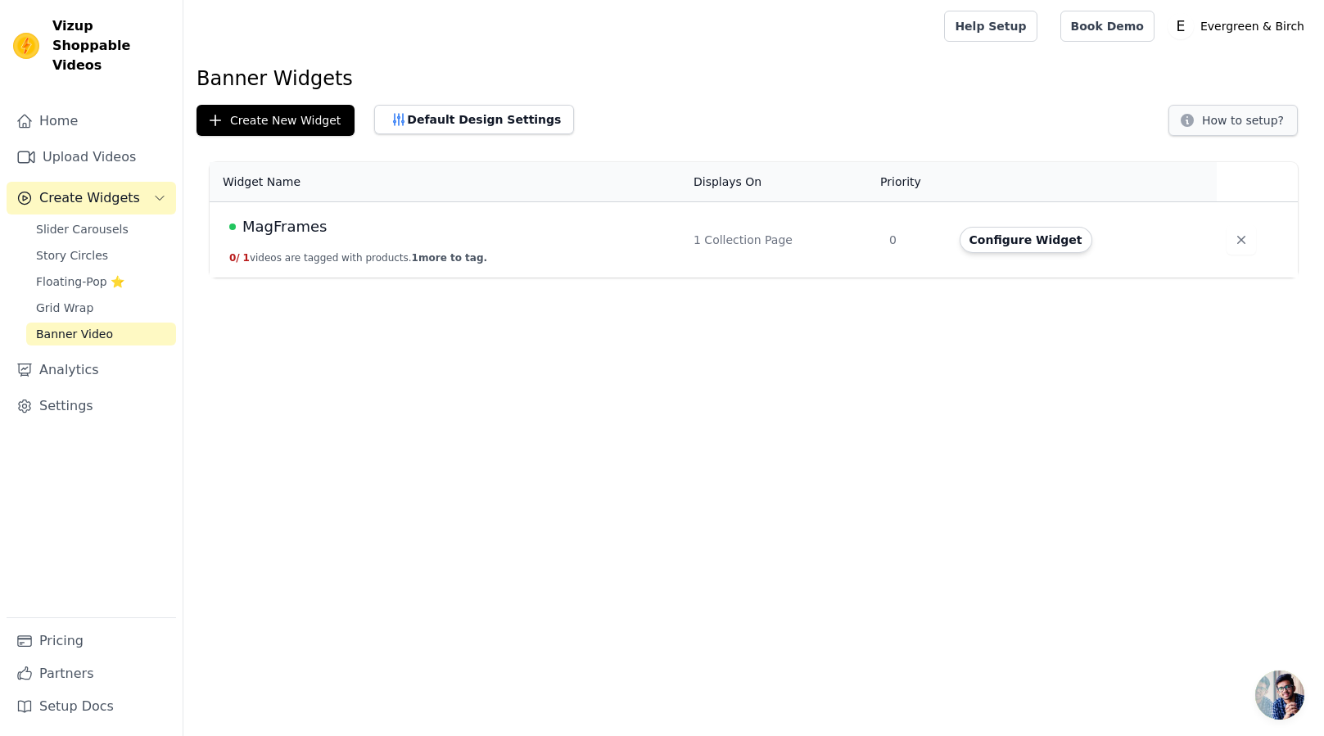  What do you see at coordinates (72, 256) in the screenshot?
I see `span: Story Circles` at bounding box center [72, 256].